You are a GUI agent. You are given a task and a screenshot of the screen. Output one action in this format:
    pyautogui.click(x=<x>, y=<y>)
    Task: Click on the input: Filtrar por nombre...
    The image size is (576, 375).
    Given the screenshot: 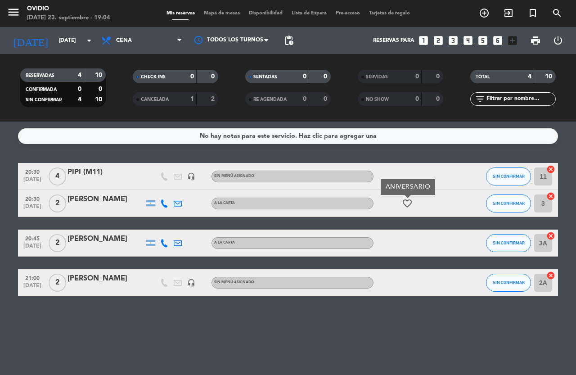 What is the action you would take?
    pyautogui.click(x=520, y=99)
    